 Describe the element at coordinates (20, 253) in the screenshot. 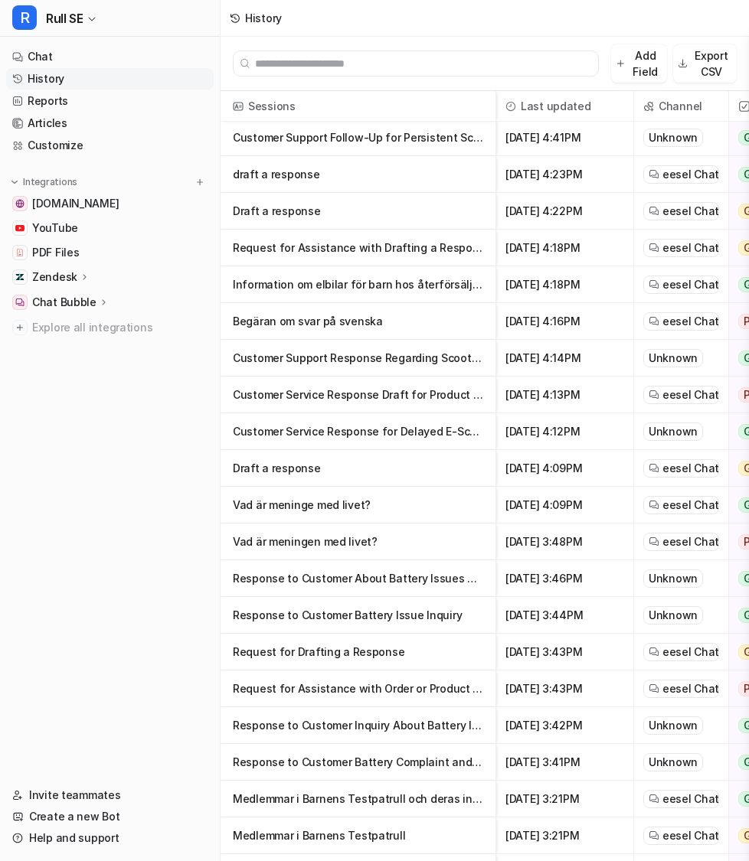

I see `img: PDF Files` at that location.